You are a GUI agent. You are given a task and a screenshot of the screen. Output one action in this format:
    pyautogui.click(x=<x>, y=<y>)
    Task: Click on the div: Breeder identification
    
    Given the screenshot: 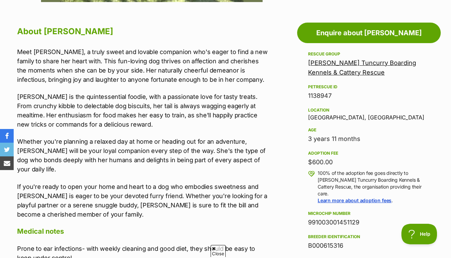 What is the action you would take?
    pyautogui.click(x=369, y=237)
    